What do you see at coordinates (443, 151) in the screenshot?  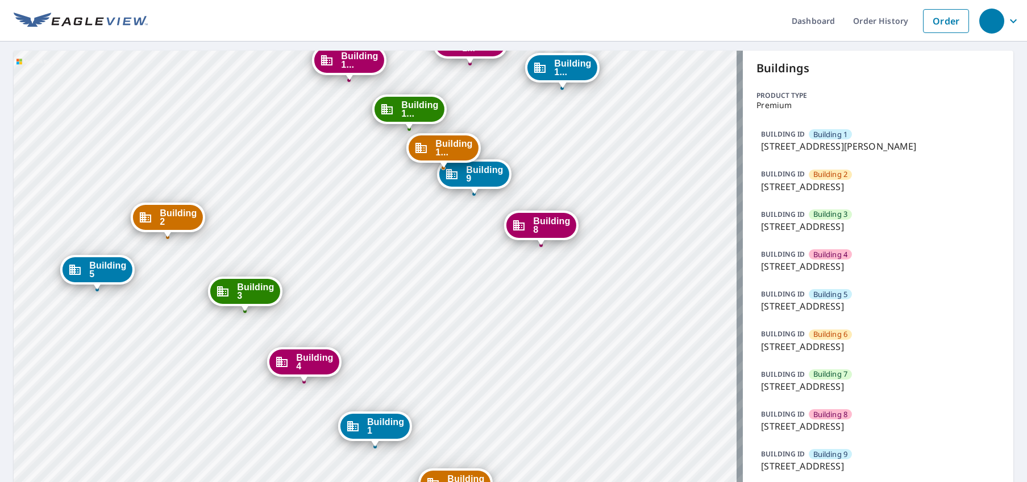 I see `div: Dropped pin, building Building 10, Commercial property, 3925 Southwest Twilight Drive Topeka, KS ...` at bounding box center [443, 151].